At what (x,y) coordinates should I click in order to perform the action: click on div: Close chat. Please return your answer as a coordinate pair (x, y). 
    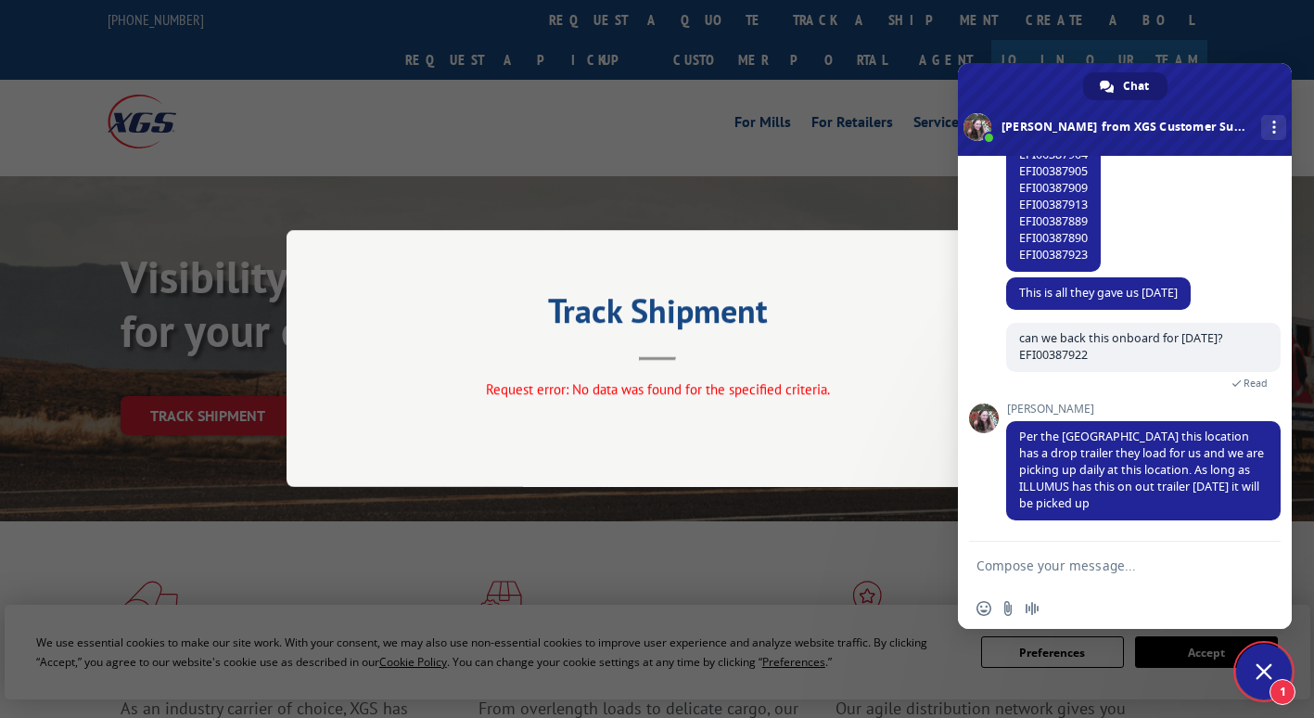
    Looking at the image, I should click on (1264, 672).